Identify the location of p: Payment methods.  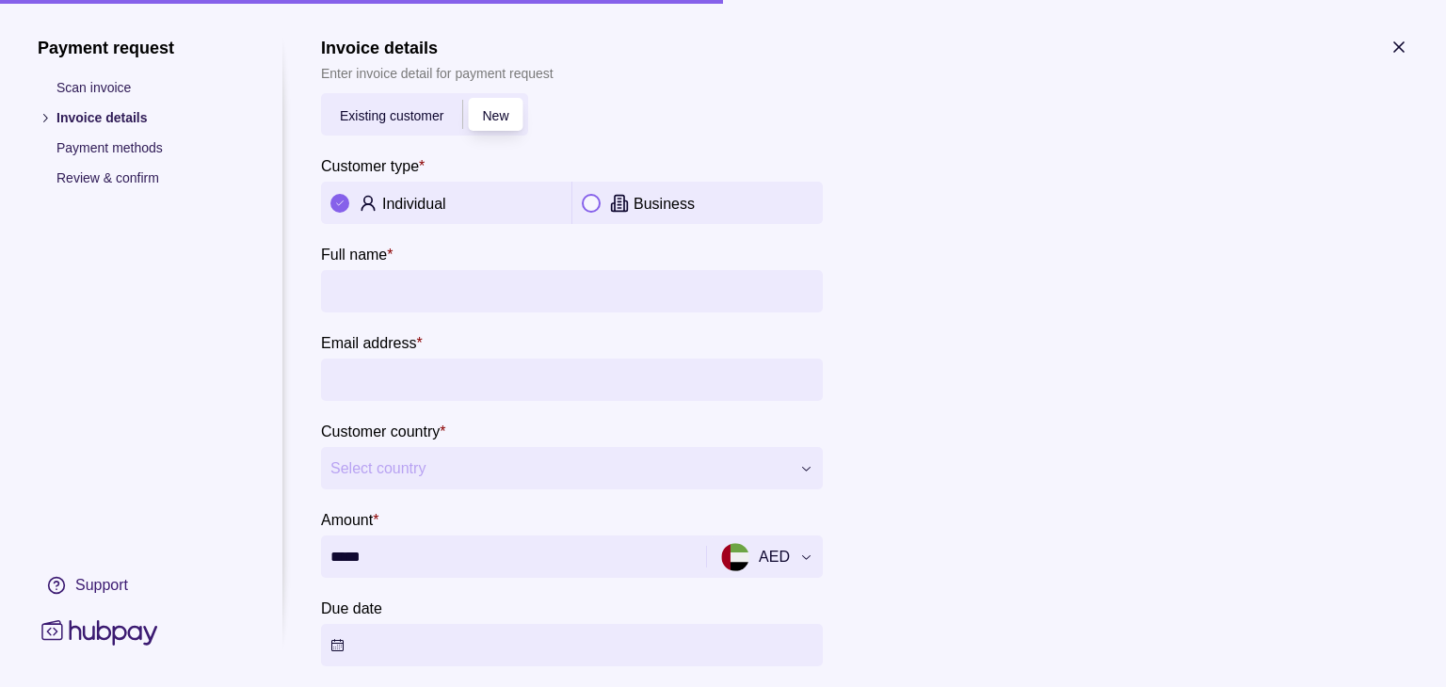
(151, 148).